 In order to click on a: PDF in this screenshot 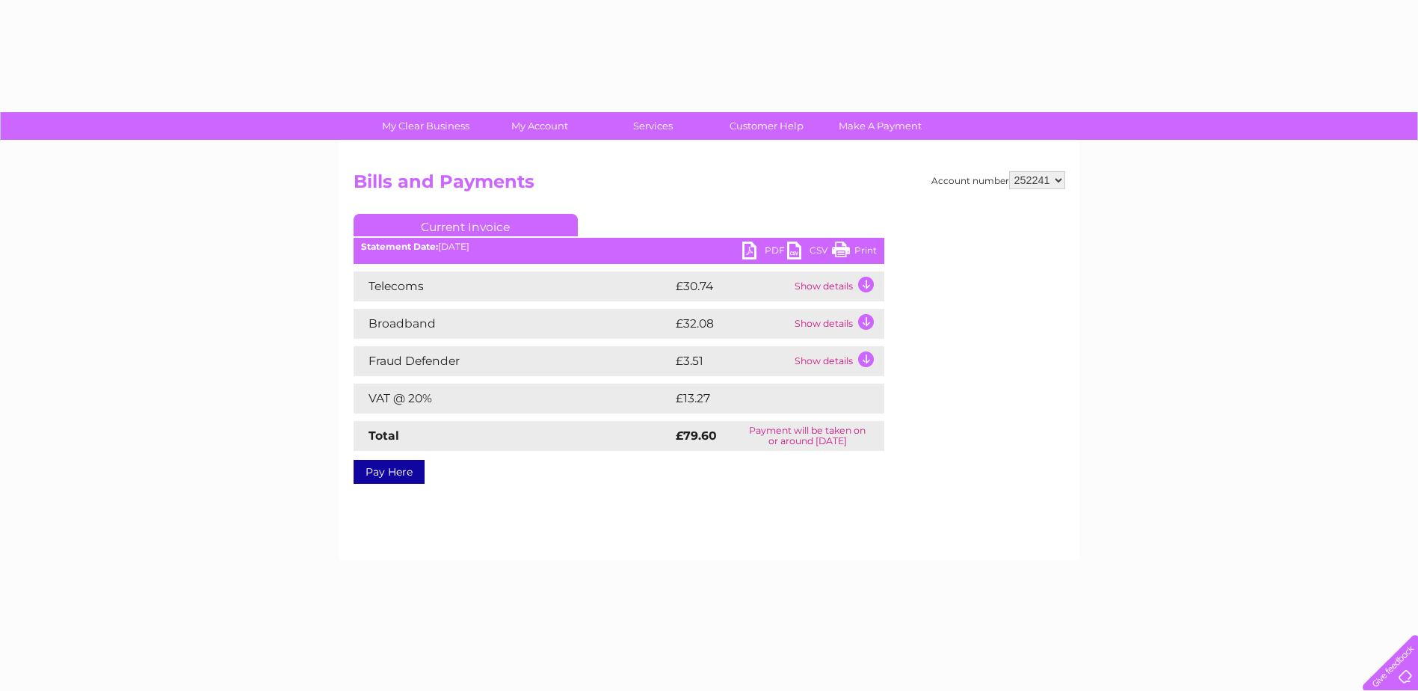, I will do `click(765, 252)`.